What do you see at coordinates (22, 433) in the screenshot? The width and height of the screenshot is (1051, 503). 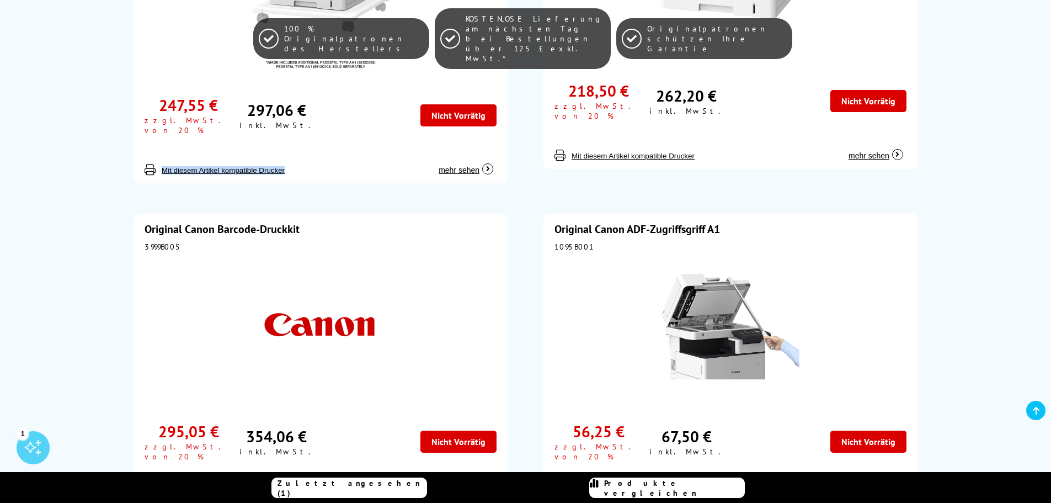 I see `font: 1` at bounding box center [22, 433].